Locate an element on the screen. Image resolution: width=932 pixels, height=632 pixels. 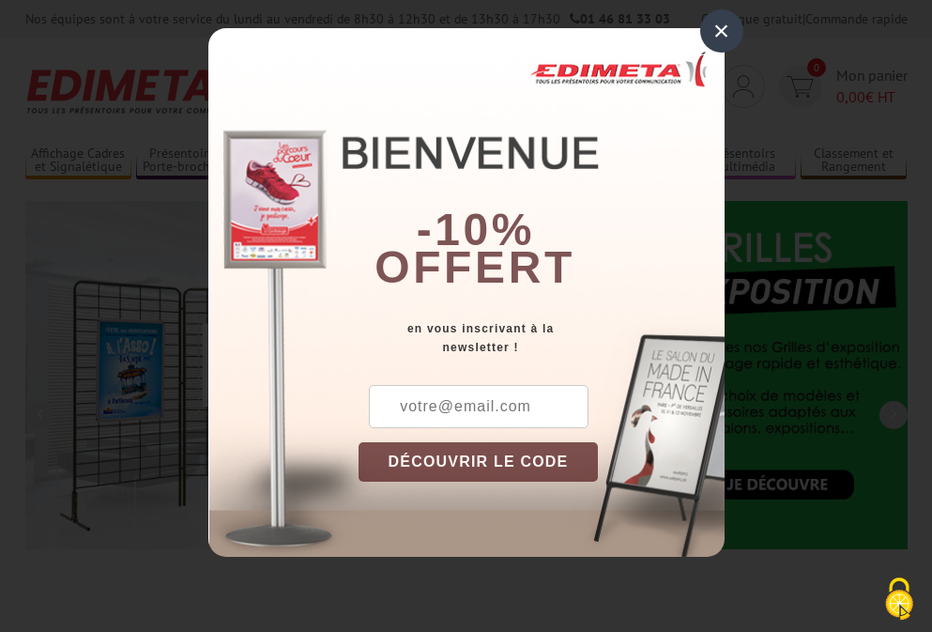
font: offert is located at coordinates (475, 267).